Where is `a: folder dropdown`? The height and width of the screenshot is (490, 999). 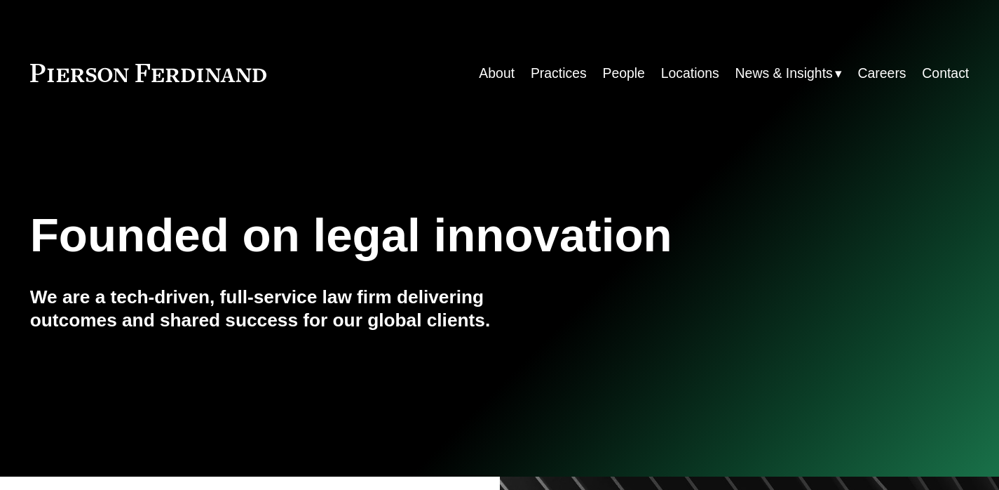
a: folder dropdown is located at coordinates (789, 73).